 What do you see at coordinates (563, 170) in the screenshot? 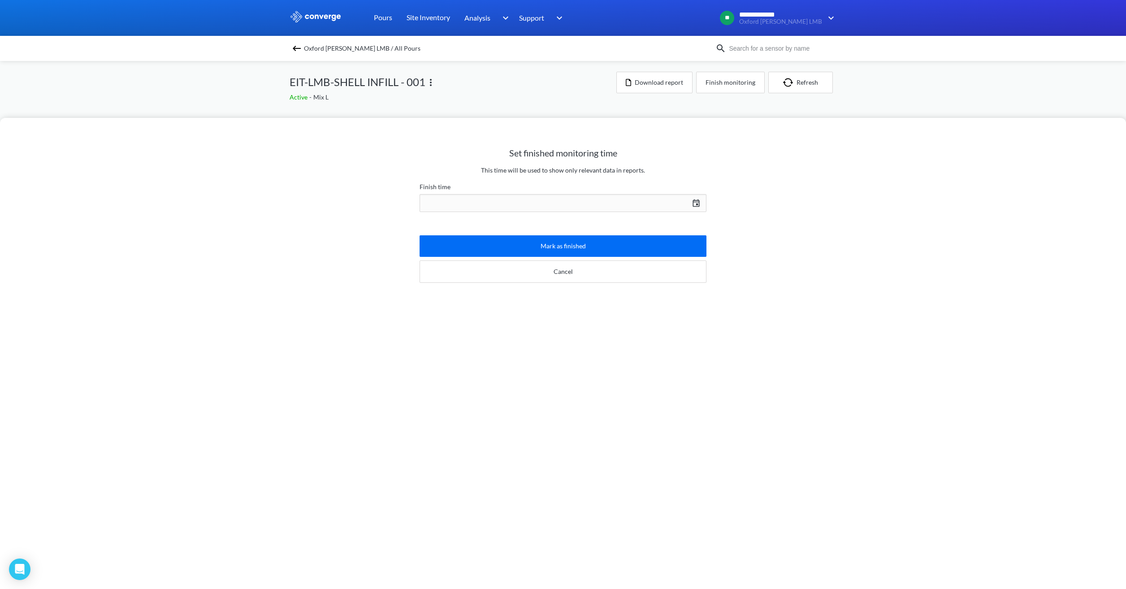
I see `p: This time will be used to show only relevant data in reports.` at bounding box center [563, 170].